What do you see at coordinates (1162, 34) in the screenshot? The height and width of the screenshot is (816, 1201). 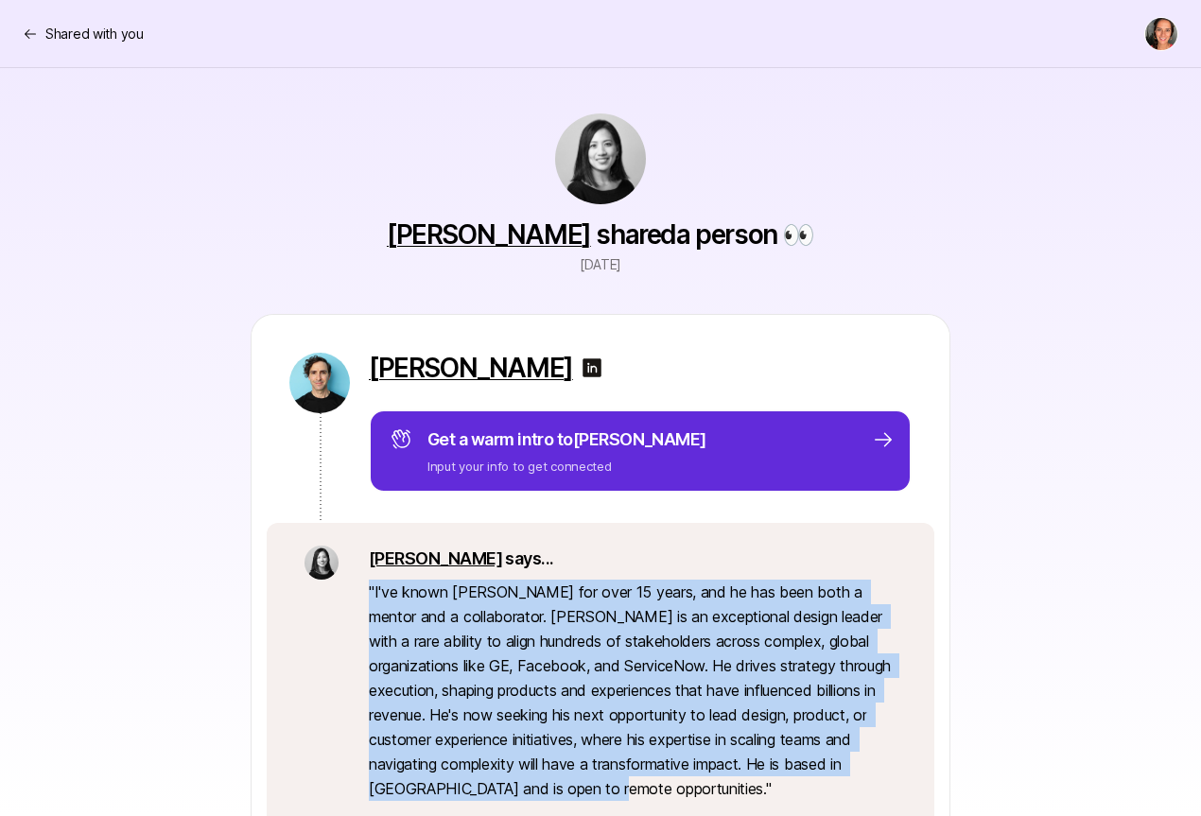 I see `img: Lia Siebert` at bounding box center [1162, 34].